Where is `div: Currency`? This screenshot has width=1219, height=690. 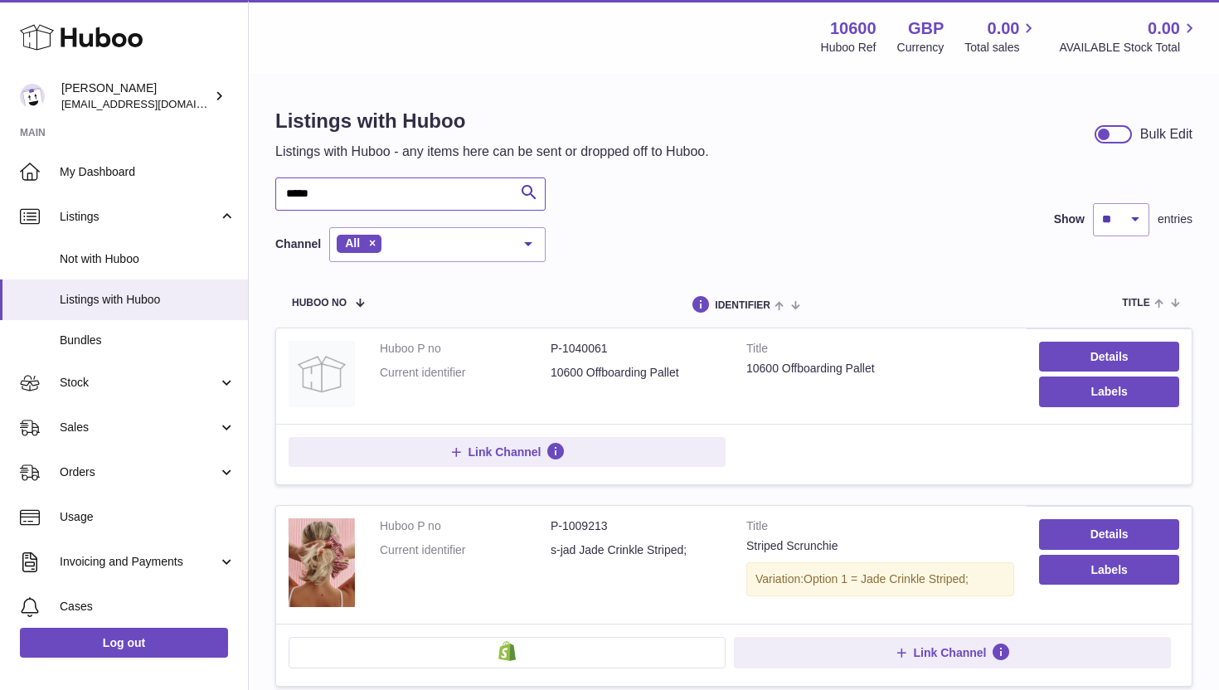 div: Currency is located at coordinates (921, 47).